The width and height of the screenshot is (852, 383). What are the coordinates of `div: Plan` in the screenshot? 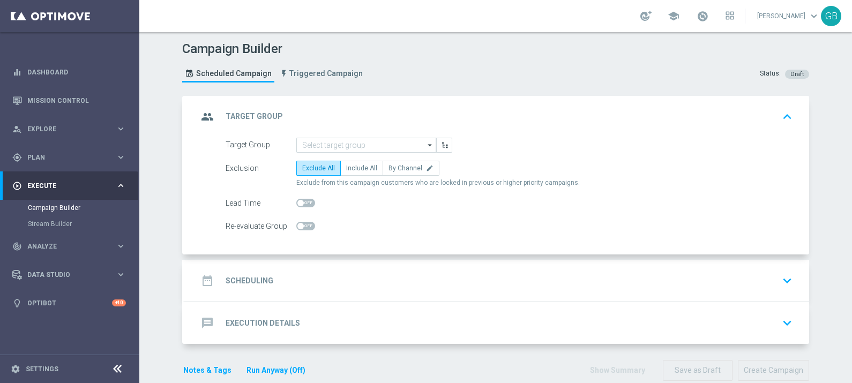 It's located at (64, 157).